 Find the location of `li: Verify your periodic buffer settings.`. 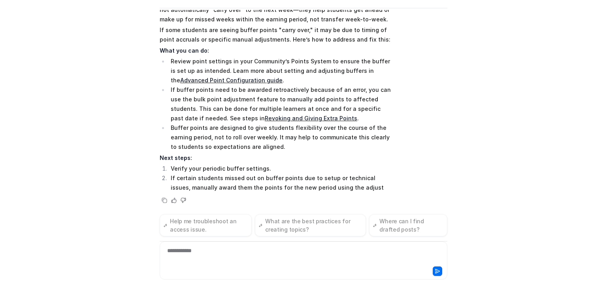

li: Verify your periodic buffer settings. is located at coordinates (279, 168).